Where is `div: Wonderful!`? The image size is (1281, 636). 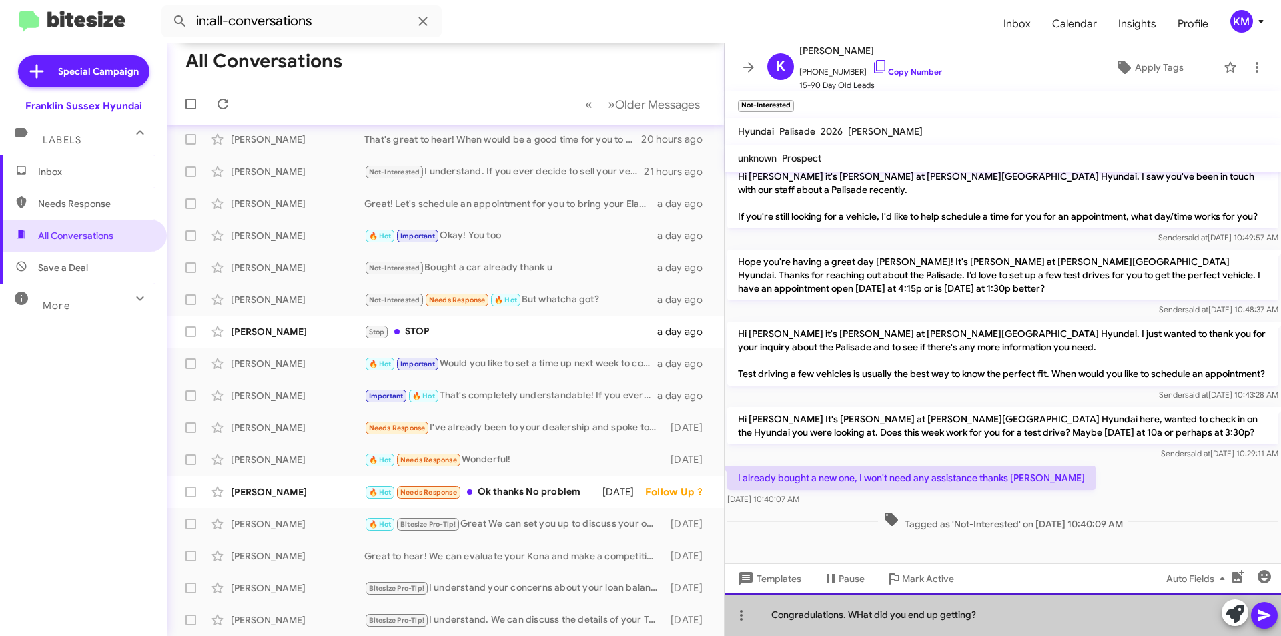
div: Wonderful! is located at coordinates (514, 460).